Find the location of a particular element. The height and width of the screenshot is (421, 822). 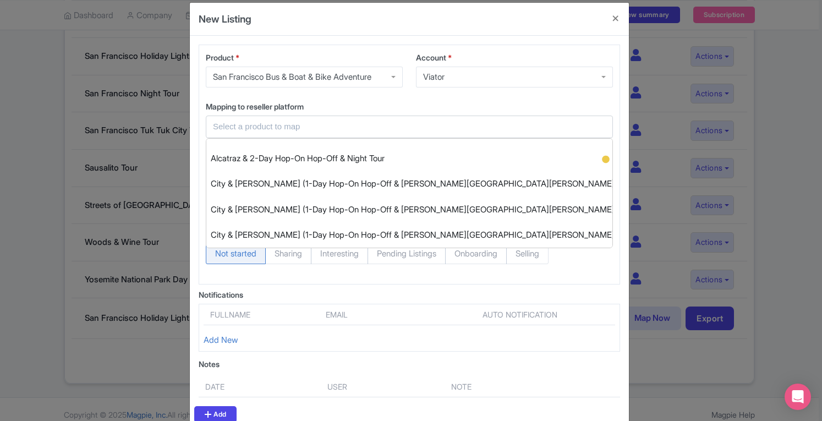

th: Auto notification is located at coordinates (519, 317).